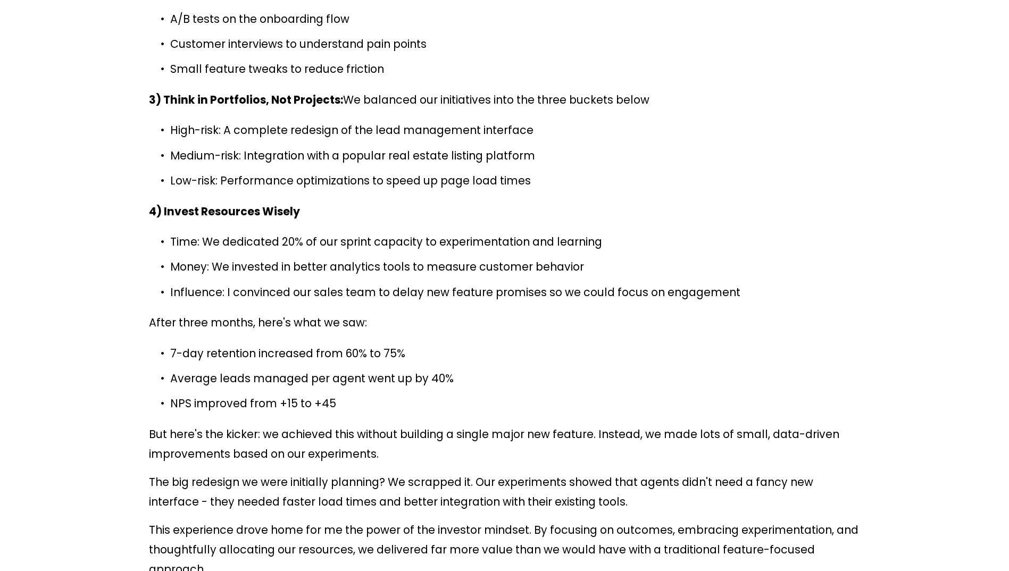 The image size is (1009, 571). What do you see at coordinates (515, 353) in the screenshot?
I see `p: 7-day retention increased from 60% to 75%` at bounding box center [515, 353].